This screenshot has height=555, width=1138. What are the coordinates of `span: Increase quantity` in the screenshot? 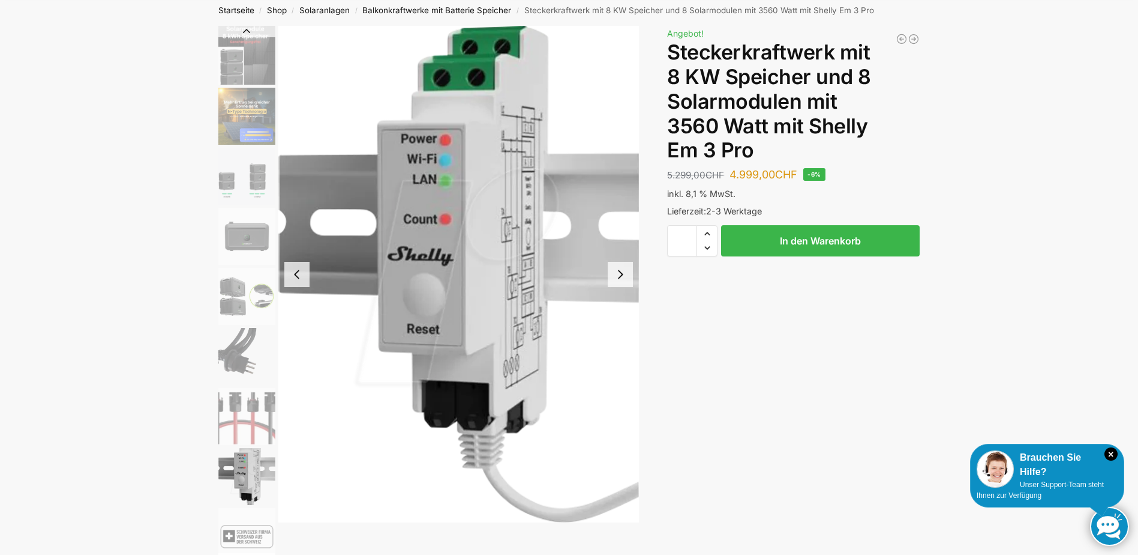 It's located at (707, 233).